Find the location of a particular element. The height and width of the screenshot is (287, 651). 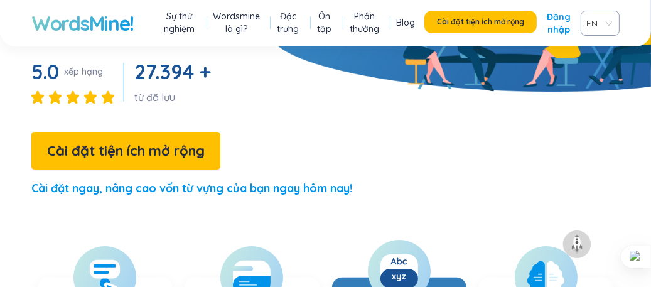

a: Ôn tập is located at coordinates (325, 23).